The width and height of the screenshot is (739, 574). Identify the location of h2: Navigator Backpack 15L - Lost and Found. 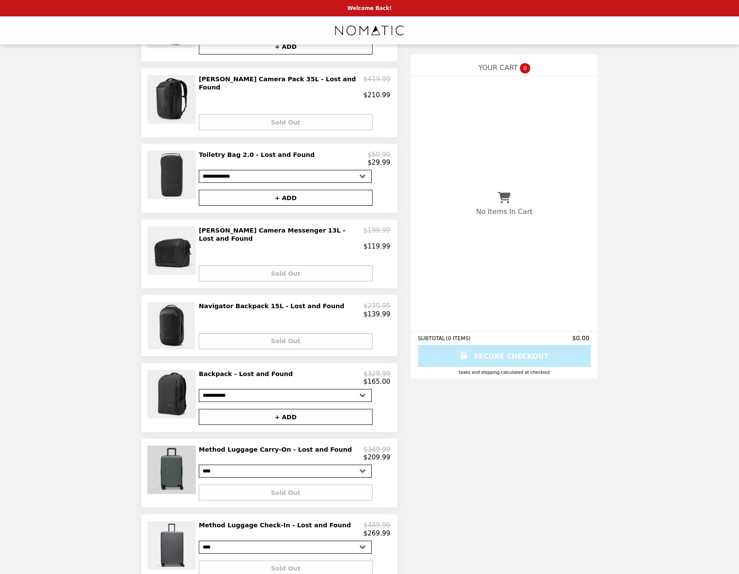
(273, 306).